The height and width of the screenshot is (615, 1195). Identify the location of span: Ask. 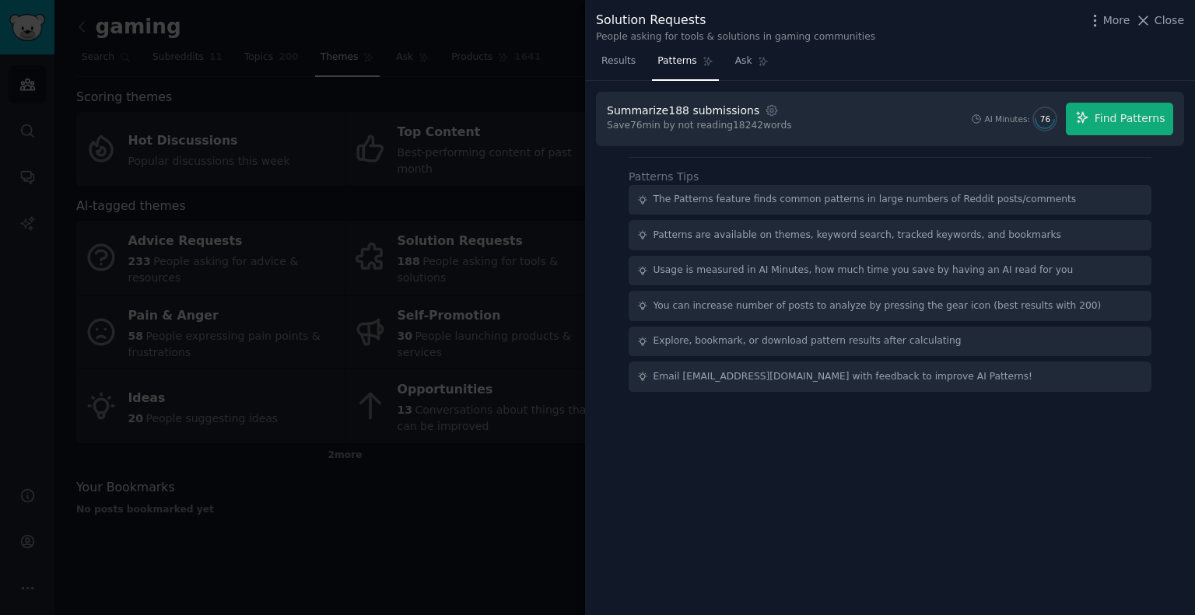
(744, 61).